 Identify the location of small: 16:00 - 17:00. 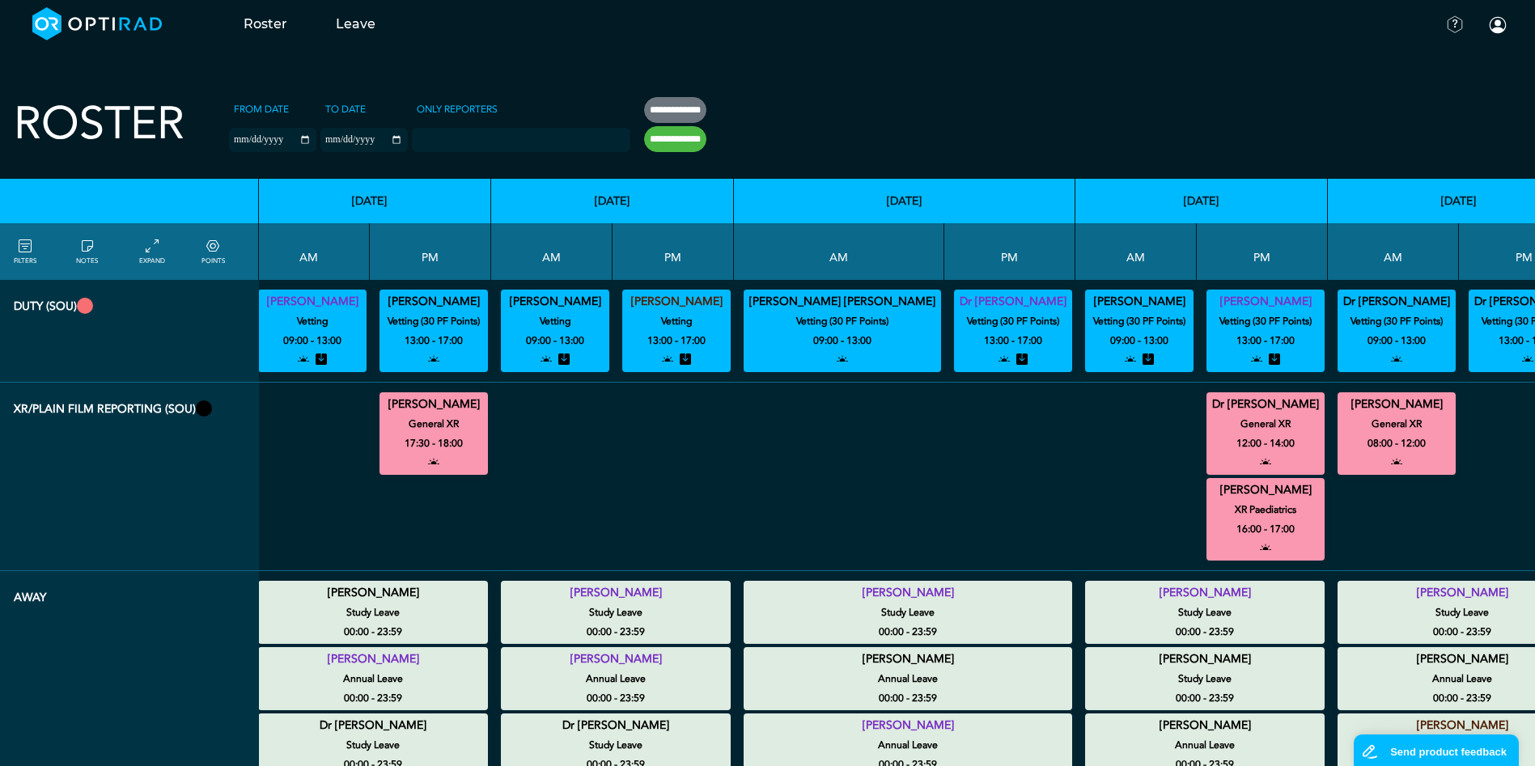
(1266, 529).